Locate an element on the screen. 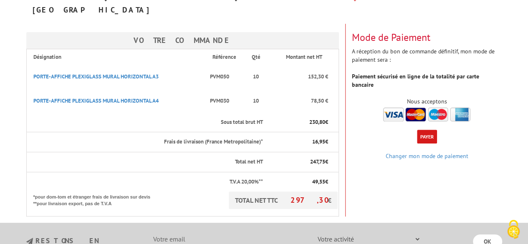 This screenshot has height=244, width=528. h3: Votre Commande is located at coordinates (182, 40).